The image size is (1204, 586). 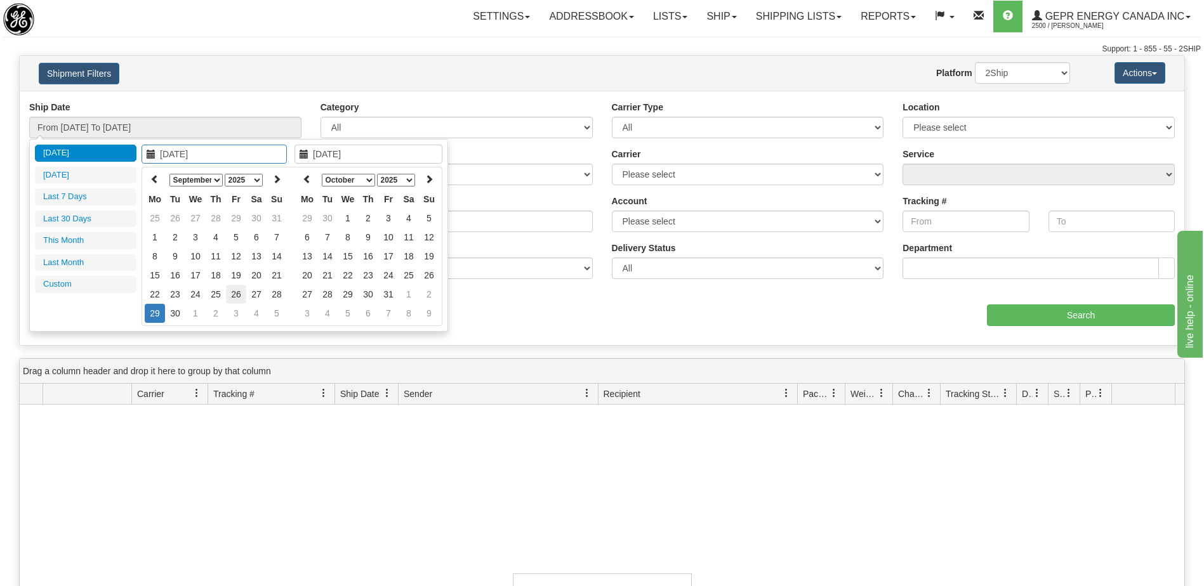 What do you see at coordinates (973, 394) in the screenshot?
I see `span: Tracking Status` at bounding box center [973, 394].